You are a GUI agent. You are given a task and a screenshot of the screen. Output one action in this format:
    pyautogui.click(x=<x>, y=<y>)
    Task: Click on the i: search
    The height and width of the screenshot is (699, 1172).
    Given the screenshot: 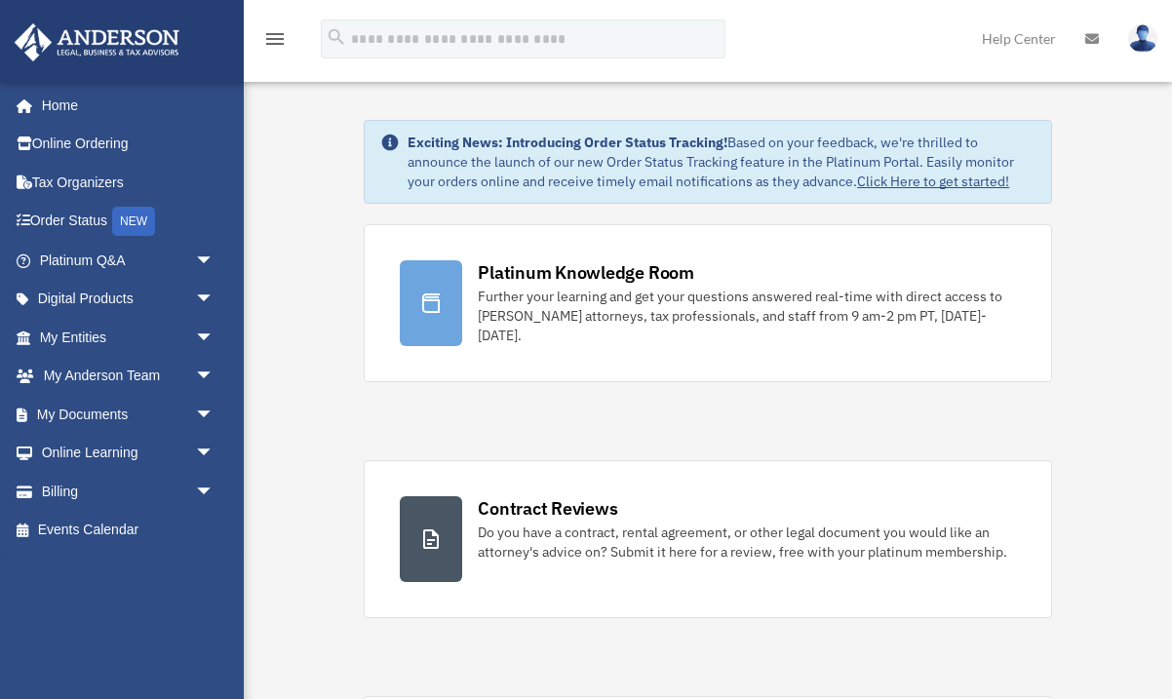 What is the action you would take?
    pyautogui.click(x=336, y=37)
    